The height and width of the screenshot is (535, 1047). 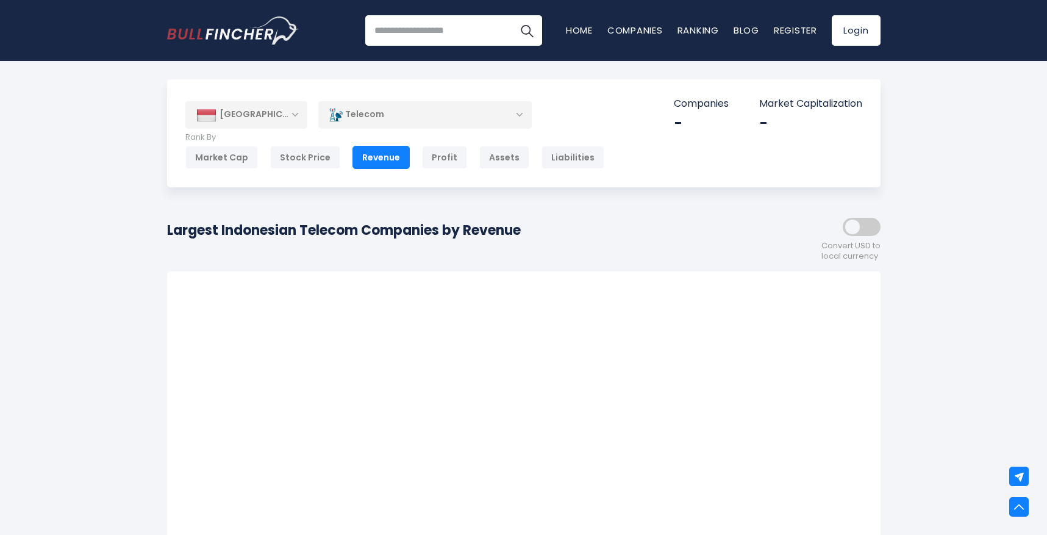 I want to click on div: Profit, so click(x=445, y=157).